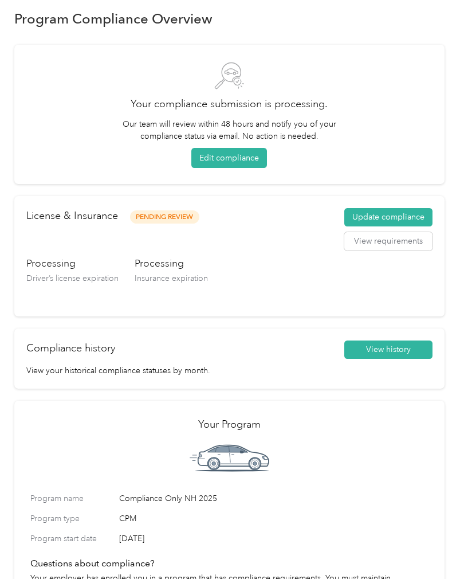 Image resolution: width=464 pixels, height=579 pixels. What do you see at coordinates (274, 498) in the screenshot?
I see `span: Compliance Only NH 2025` at bounding box center [274, 498].